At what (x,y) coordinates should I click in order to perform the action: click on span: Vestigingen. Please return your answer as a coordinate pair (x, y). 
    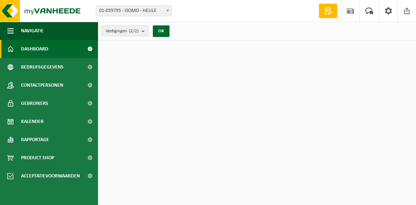
    Looking at the image, I should click on (122, 31).